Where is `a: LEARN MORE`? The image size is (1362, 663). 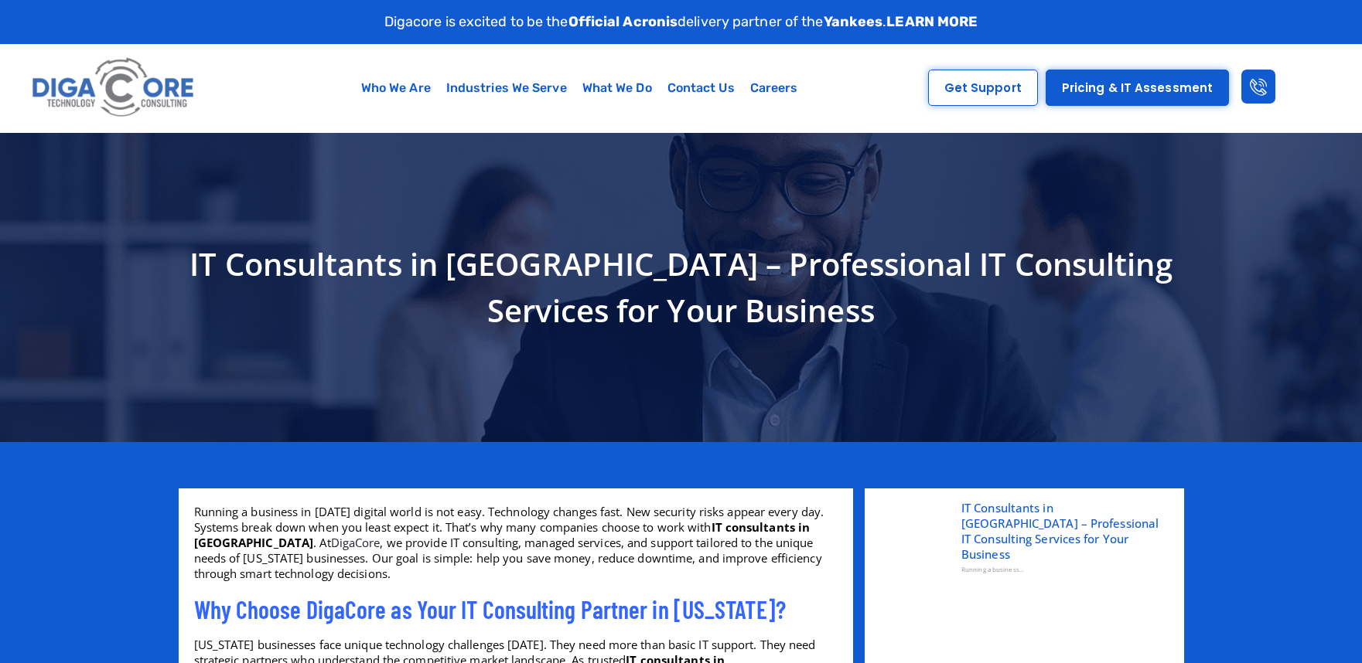 a: LEARN MORE is located at coordinates (932, 22).